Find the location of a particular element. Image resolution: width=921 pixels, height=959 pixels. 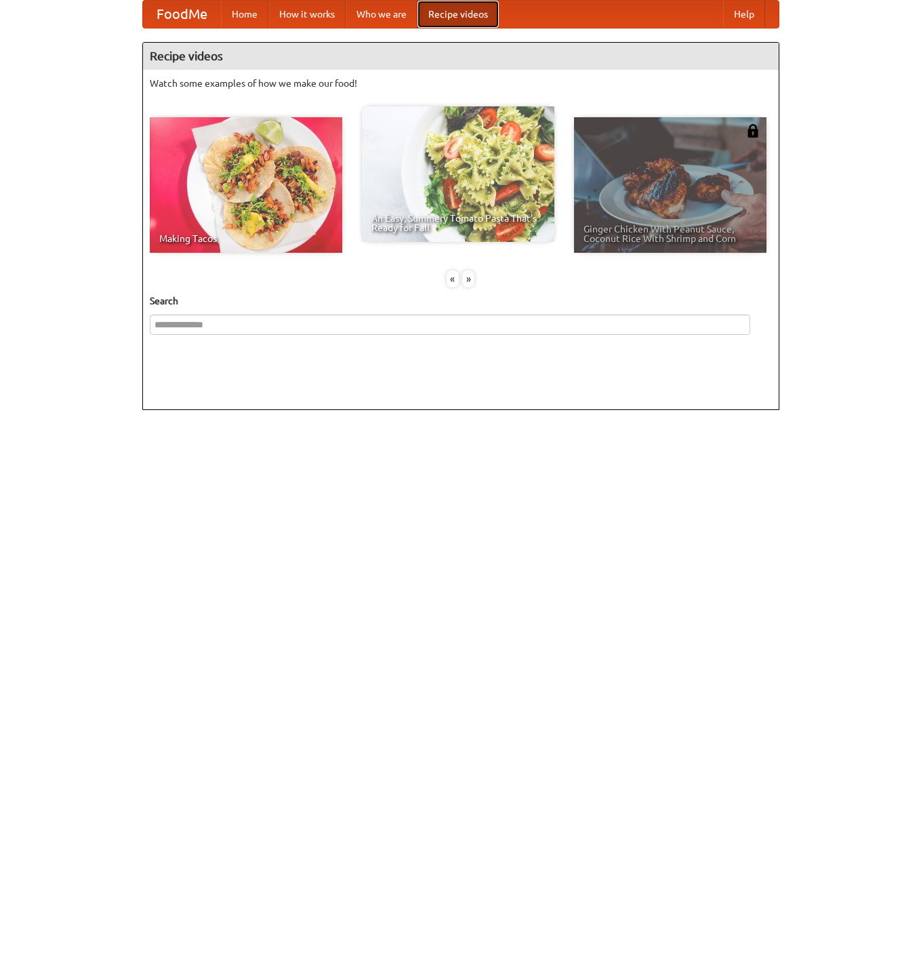

a: Home is located at coordinates (245, 14).